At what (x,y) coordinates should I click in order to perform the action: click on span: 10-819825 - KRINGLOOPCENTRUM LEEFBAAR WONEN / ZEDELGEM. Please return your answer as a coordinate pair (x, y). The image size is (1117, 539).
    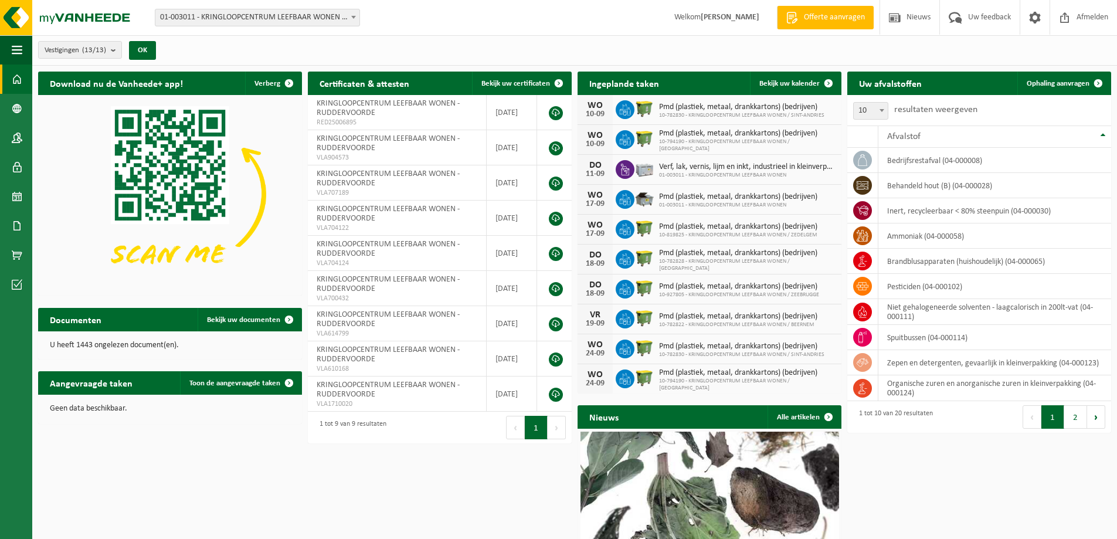
    Looking at the image, I should click on (738, 235).